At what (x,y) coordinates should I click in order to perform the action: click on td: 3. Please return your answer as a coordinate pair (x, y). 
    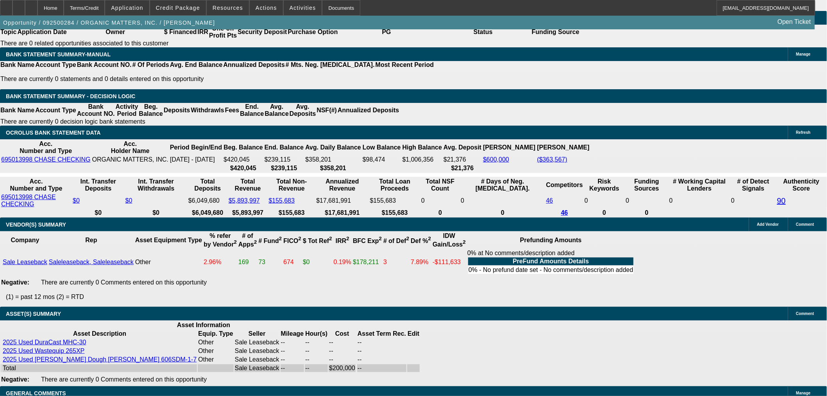
    Looking at the image, I should click on (396, 262).